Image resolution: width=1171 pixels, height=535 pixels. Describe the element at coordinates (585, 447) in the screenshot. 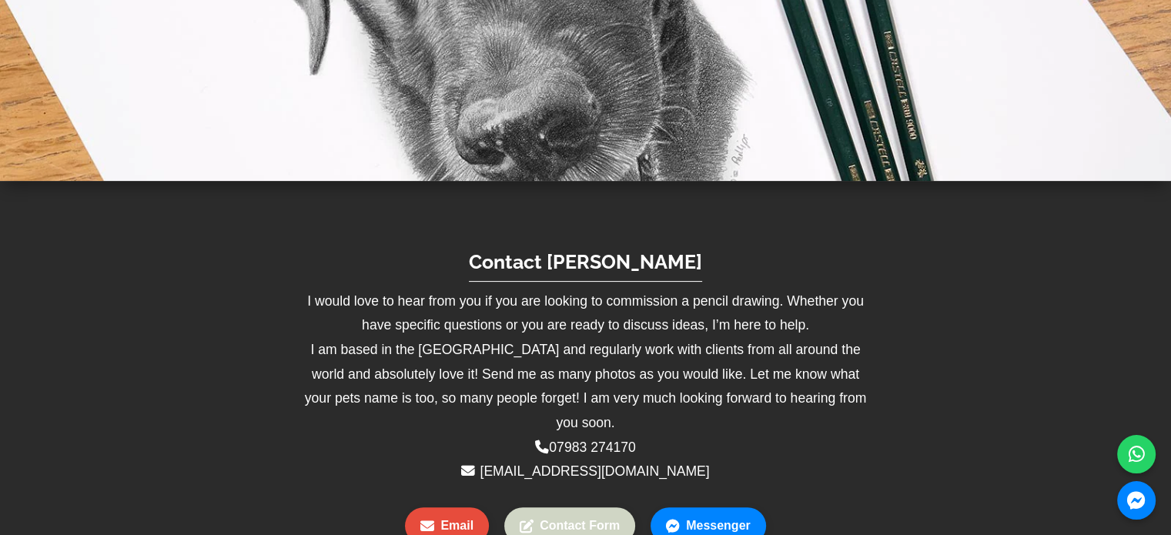

I see `a: 07983 274170` at that location.